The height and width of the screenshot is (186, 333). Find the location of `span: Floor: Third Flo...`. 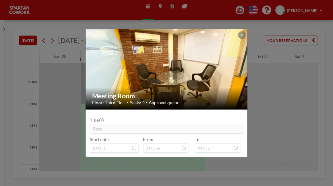

span: Floor: Third Flo... is located at coordinates (109, 102).